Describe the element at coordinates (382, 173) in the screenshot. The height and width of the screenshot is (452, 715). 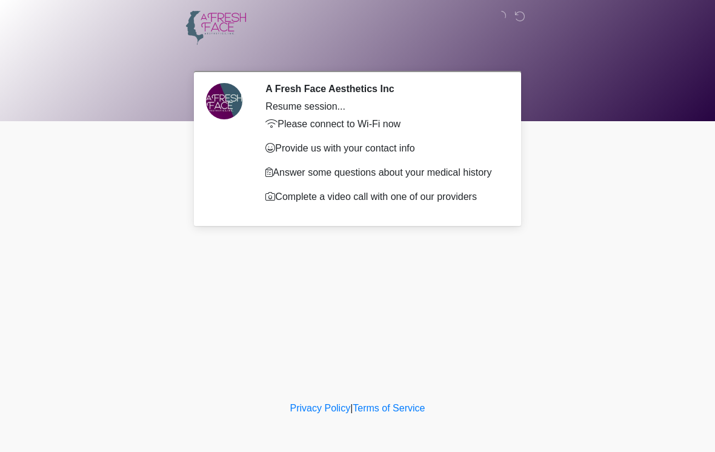
I see `p: Answer some questions about your medical history` at that location.